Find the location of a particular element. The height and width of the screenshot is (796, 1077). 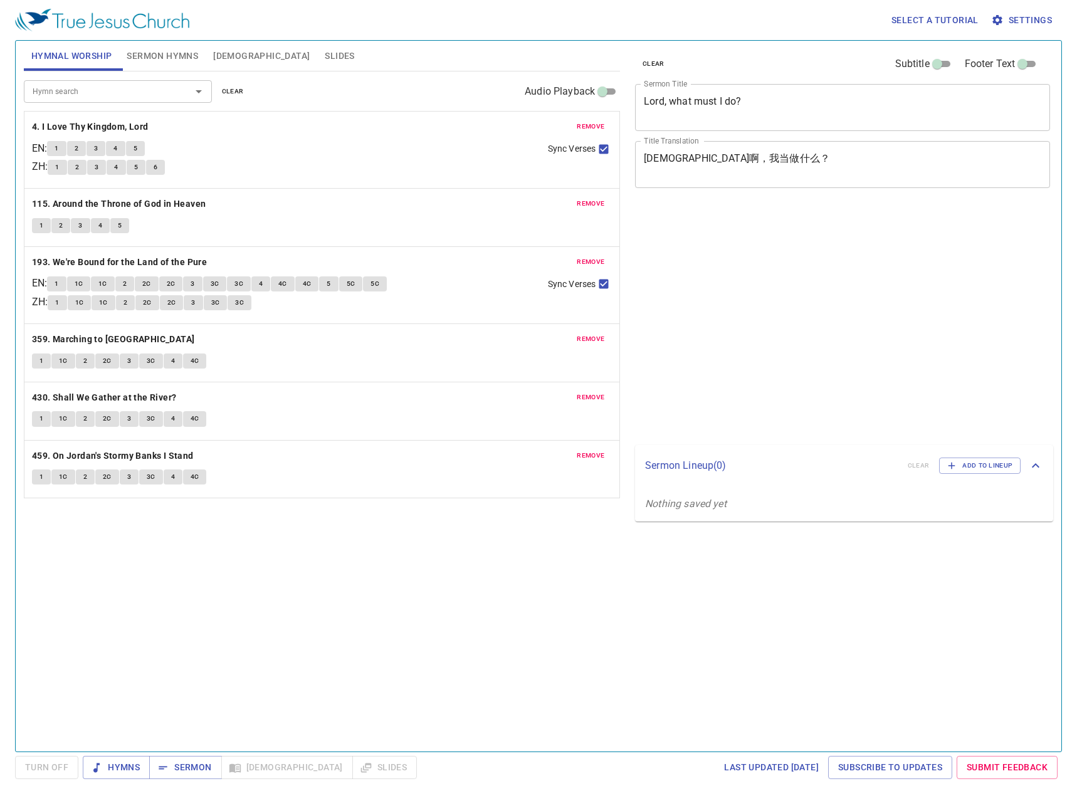

button: 459. On Jordan's Stormy Banks I Stand is located at coordinates (113, 456).